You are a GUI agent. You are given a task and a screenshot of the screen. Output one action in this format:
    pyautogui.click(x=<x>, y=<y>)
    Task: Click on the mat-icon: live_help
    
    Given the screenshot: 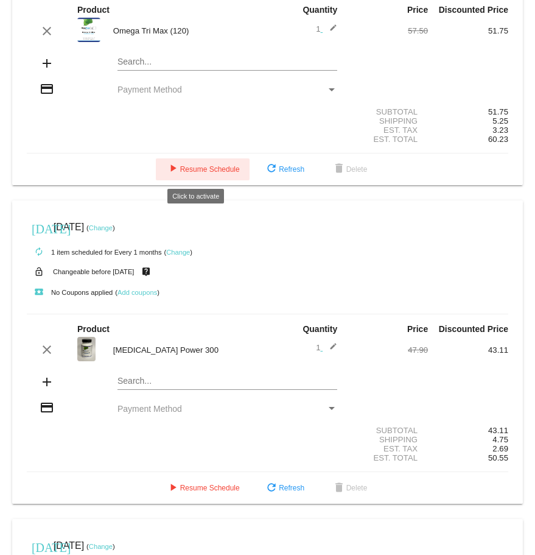 What is the action you would take?
    pyautogui.click(x=146, y=272)
    